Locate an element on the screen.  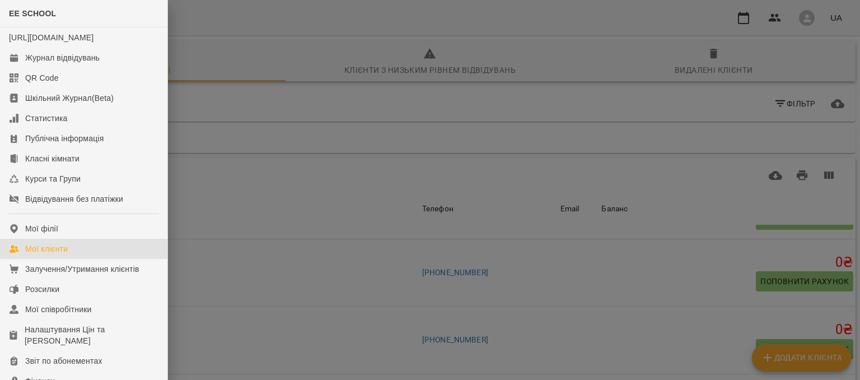
div: Мої співробітники is located at coordinates (58, 309).